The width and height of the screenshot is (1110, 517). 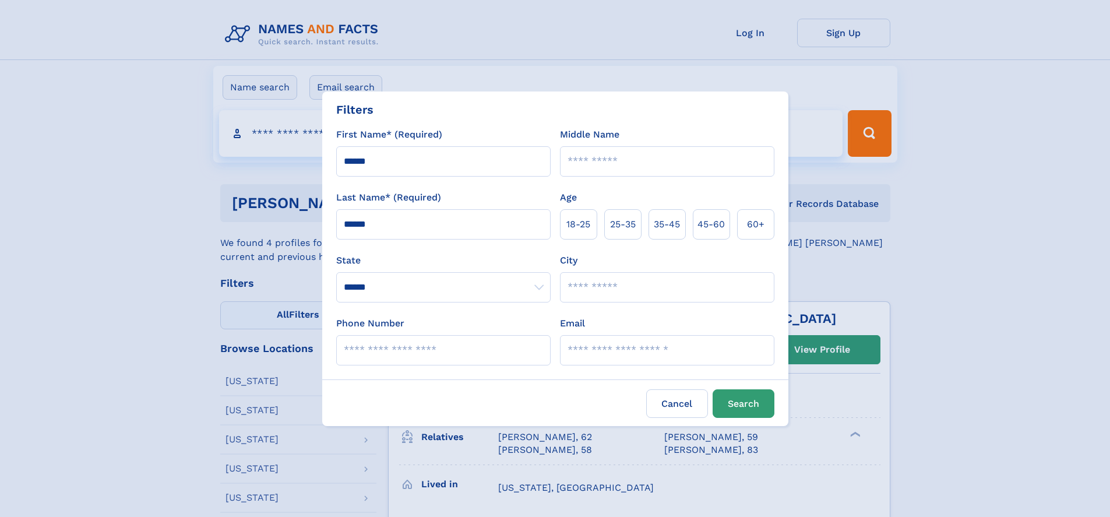 What do you see at coordinates (569, 260) in the screenshot?
I see `label: City` at bounding box center [569, 260].